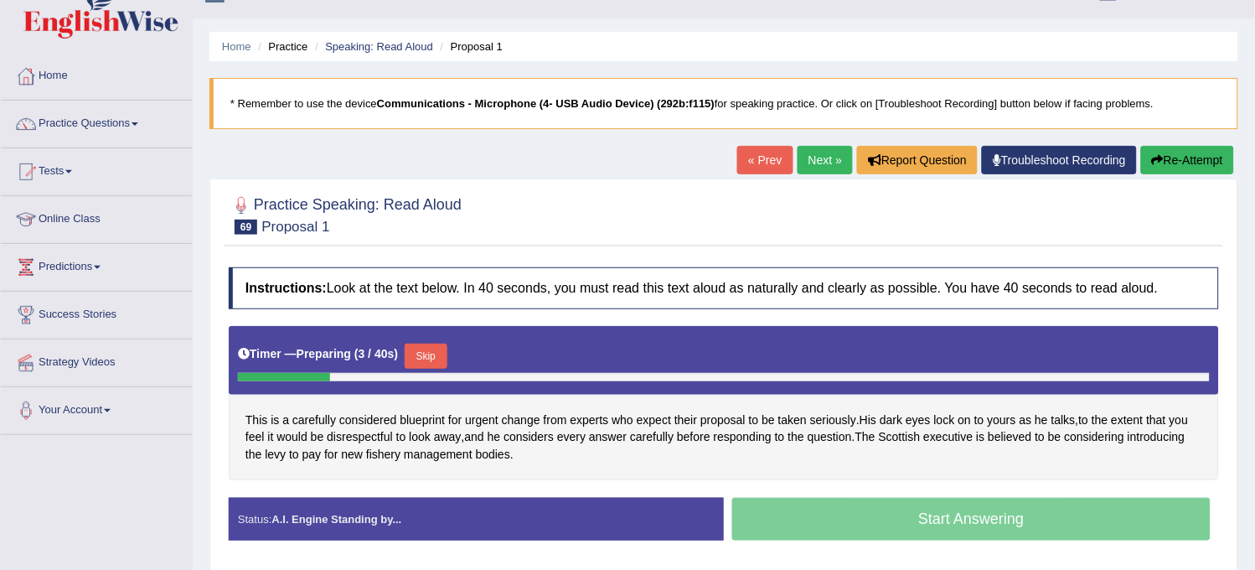  Describe the element at coordinates (825, 160) in the screenshot. I see `a: Next »` at that location.